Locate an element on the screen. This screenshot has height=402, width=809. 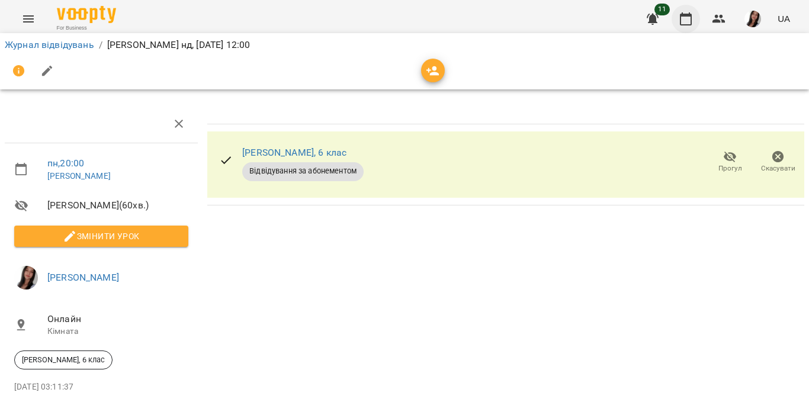
p: Кімната is located at coordinates (118, 332).